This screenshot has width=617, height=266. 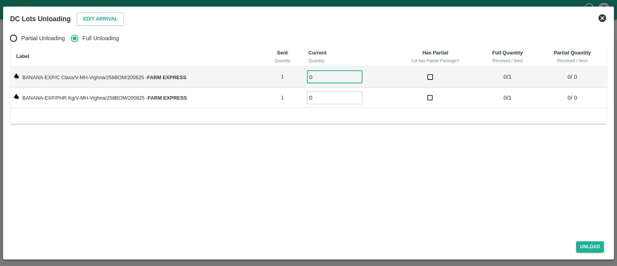 I want to click on b: Label, so click(x=23, y=56).